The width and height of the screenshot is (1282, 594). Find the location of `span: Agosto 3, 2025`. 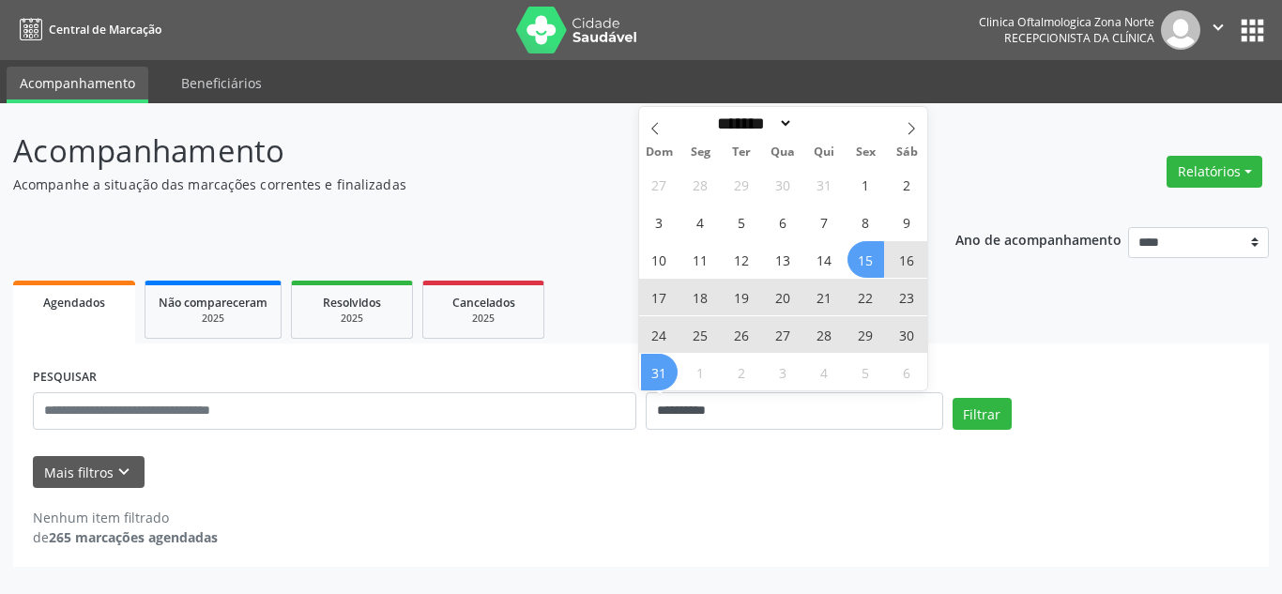

span: Agosto 3, 2025 is located at coordinates (659, 221).